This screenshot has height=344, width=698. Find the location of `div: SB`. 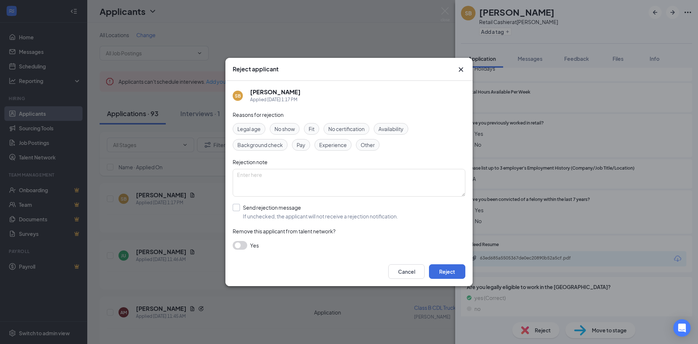

div: SB is located at coordinates (238, 96).